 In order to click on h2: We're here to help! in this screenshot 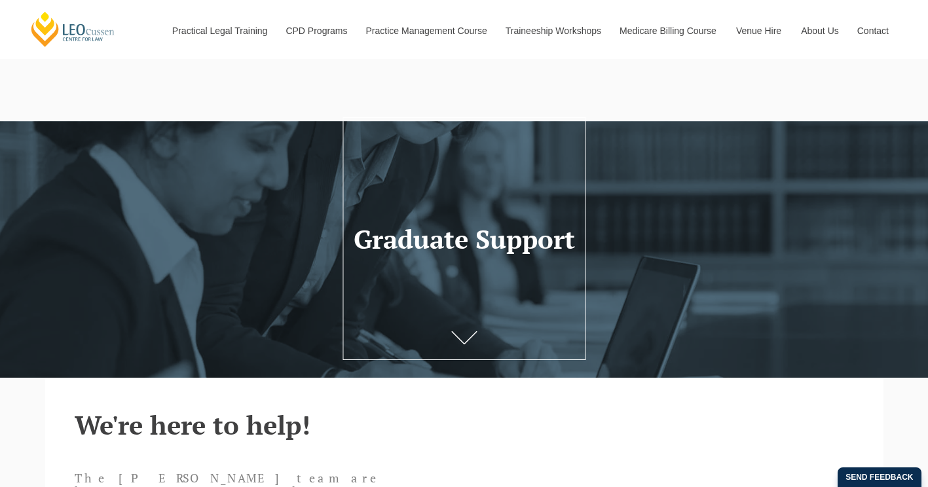, I will do `click(464, 425)`.